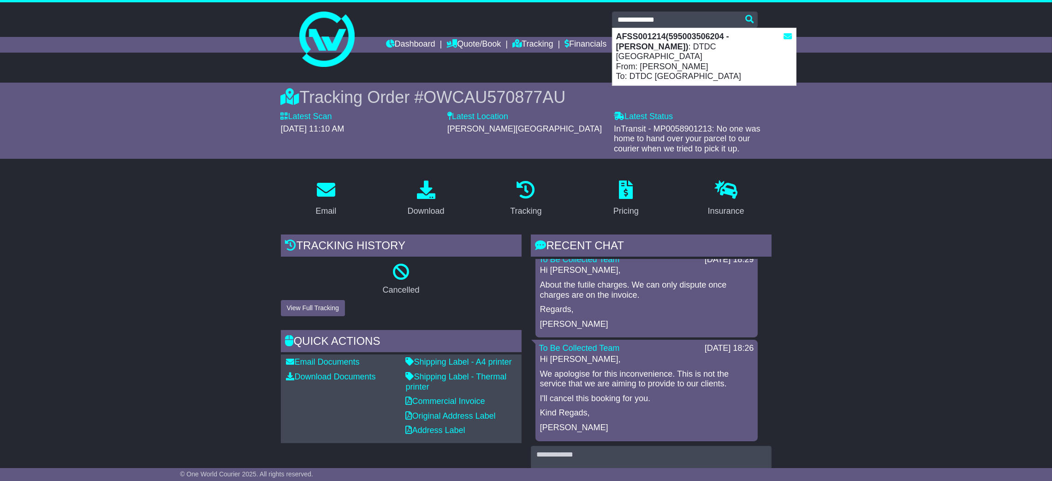 This screenshot has height=481, width=1052. What do you see at coordinates (526, 97) in the screenshot?
I see `div: Tracking Order #` at bounding box center [526, 97].